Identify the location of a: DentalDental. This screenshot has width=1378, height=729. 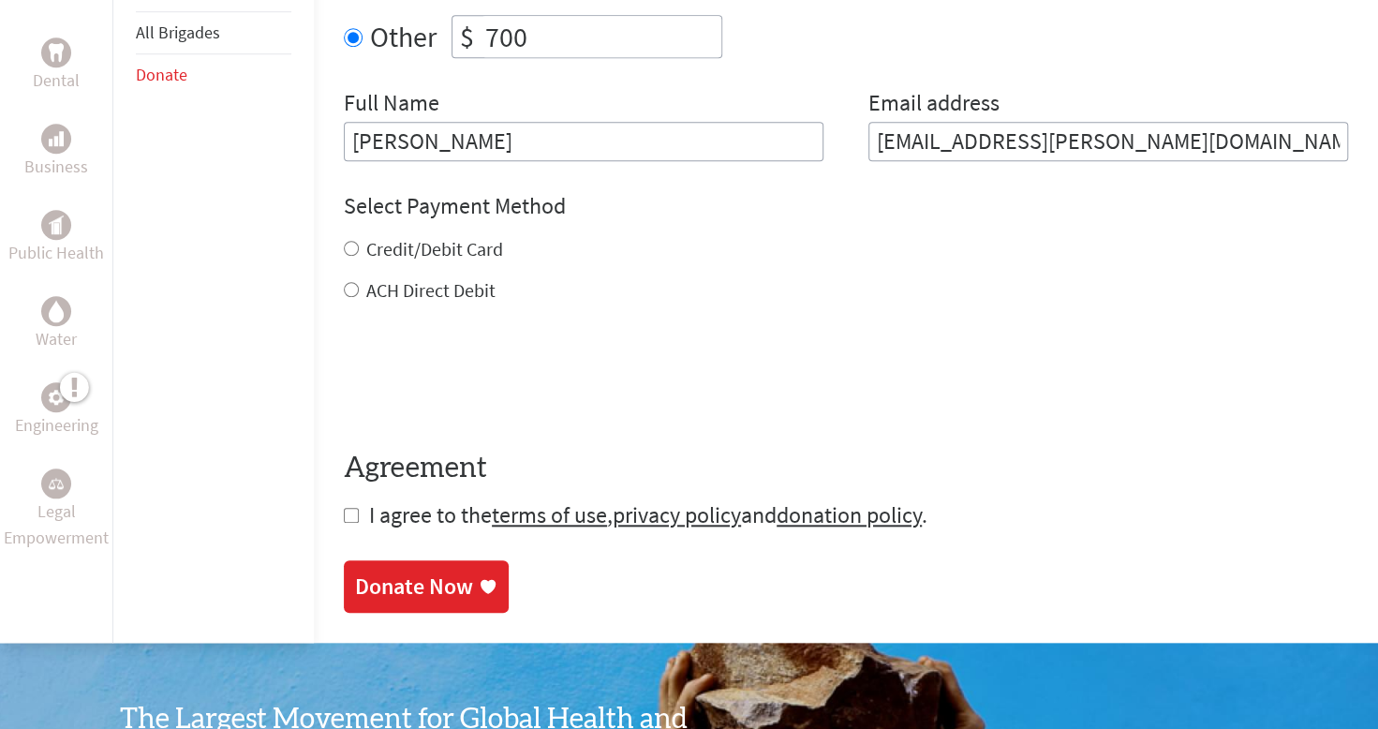
(56, 66).